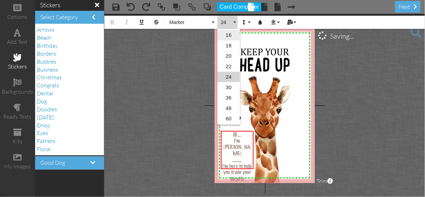 The image size is (425, 197). Describe the element at coordinates (237, 173) in the screenshot. I see `span: I'm here to help you train your Giraffe` at that location.